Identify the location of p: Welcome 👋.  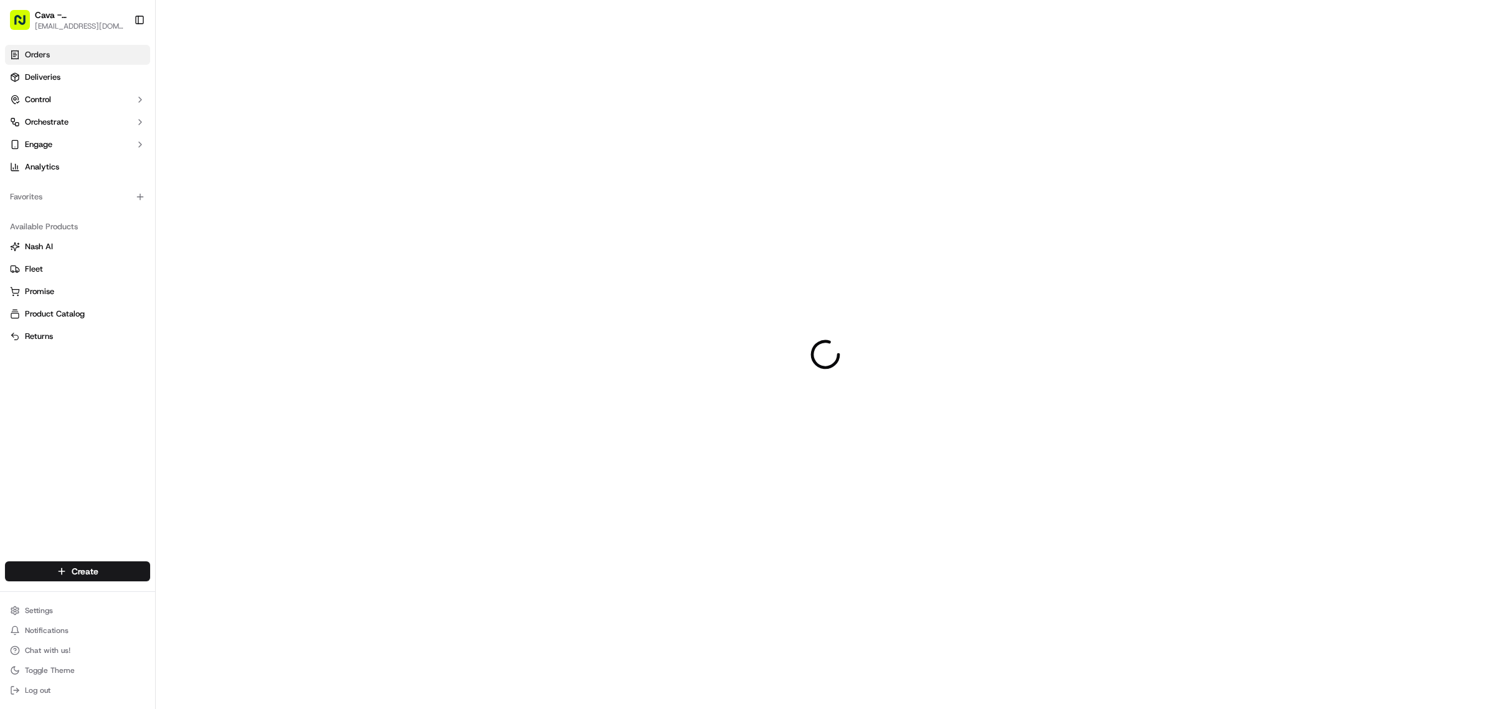
(120, 60).